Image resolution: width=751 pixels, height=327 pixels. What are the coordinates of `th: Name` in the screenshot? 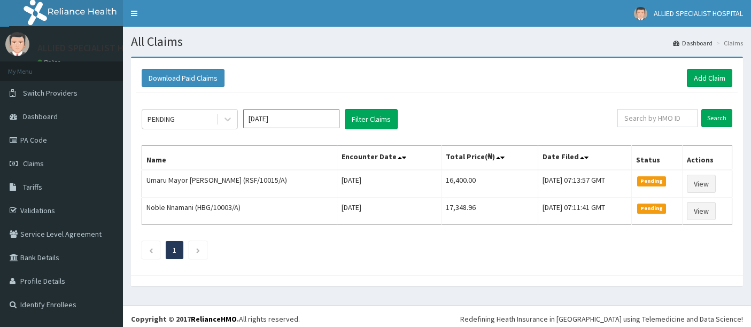 It's located at (239, 158).